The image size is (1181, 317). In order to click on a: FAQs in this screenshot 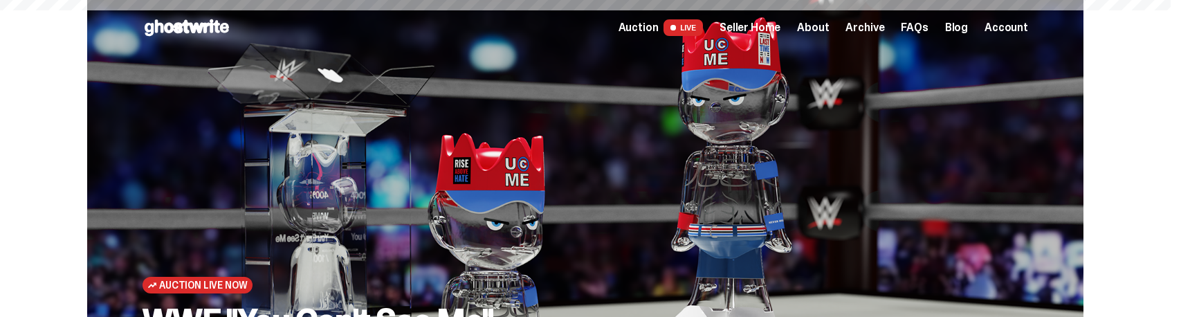, I will do `click(914, 28)`.